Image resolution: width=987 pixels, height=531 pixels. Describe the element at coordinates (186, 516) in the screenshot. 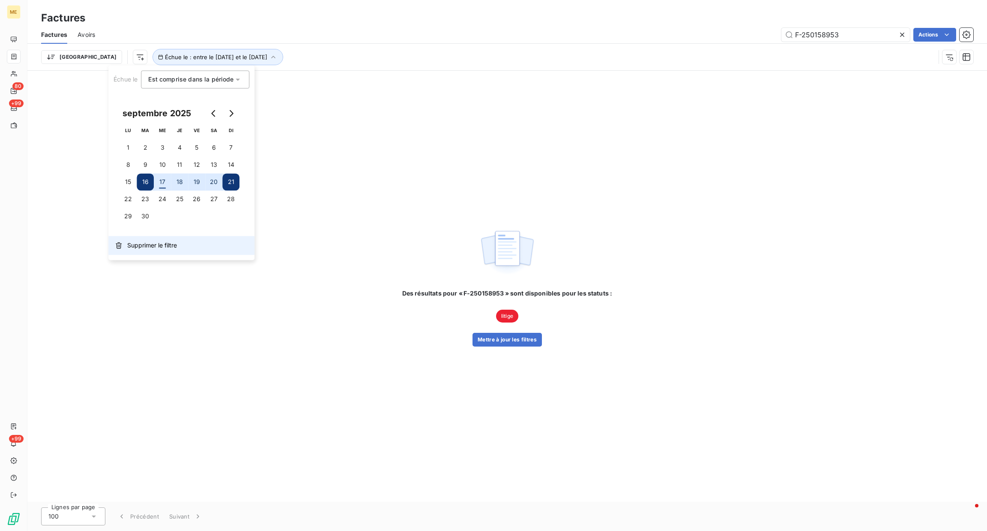

I see `button: Suivant` at that location.